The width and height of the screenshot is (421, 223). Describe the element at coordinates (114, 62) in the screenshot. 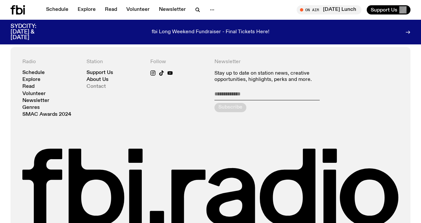

I see `h4: Station` at that location.